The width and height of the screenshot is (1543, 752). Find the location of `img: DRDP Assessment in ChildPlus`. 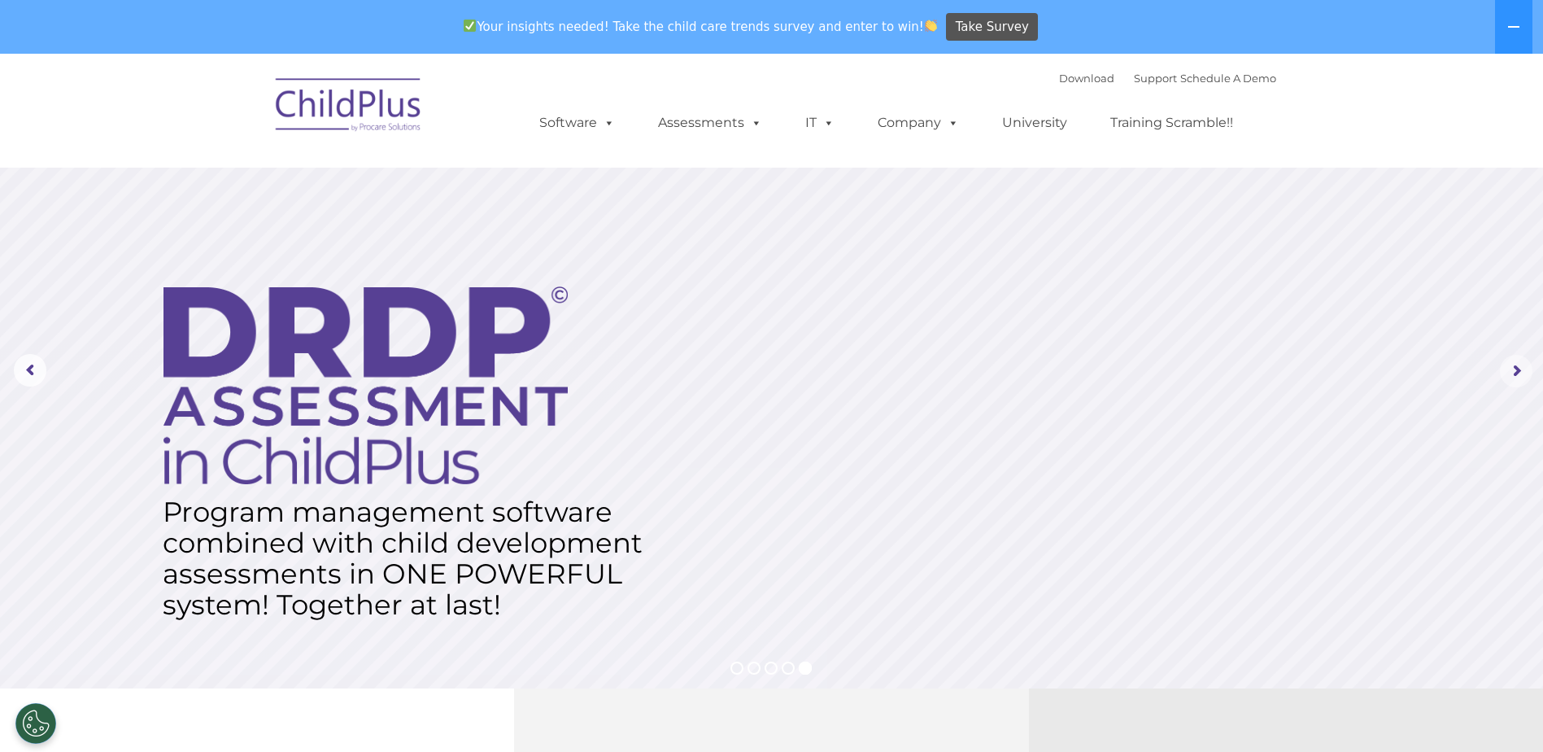

img: DRDP Assessment in ChildPlus is located at coordinates (365, 385).